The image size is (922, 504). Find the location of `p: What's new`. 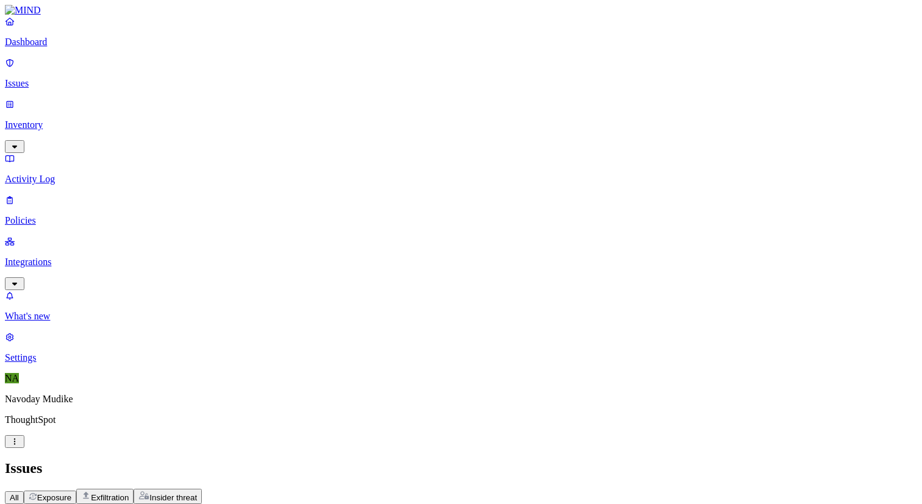

p: What's new is located at coordinates (461, 316).